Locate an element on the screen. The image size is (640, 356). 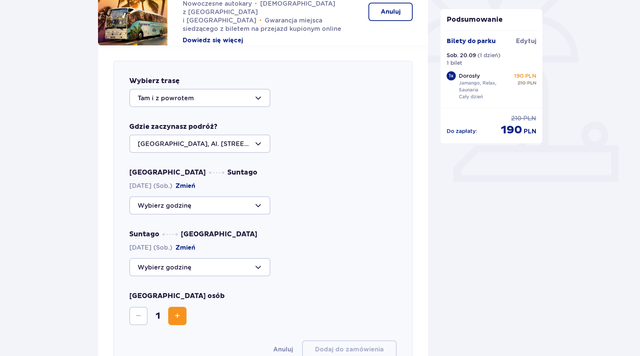
span: 1 is located at coordinates (158, 316).